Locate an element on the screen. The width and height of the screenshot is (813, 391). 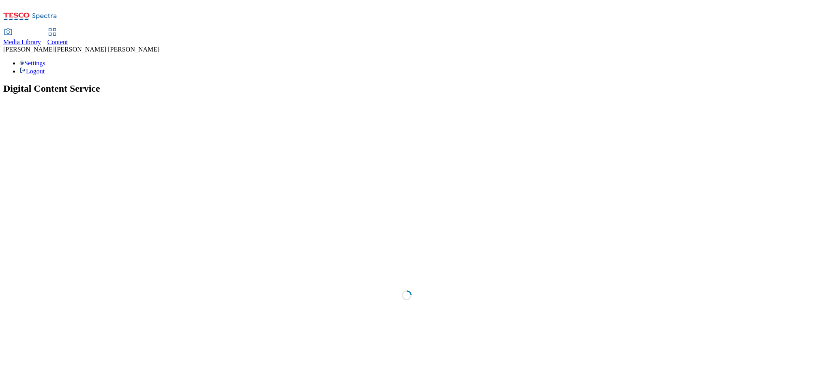
h1: Digital Content Service is located at coordinates (406, 88).